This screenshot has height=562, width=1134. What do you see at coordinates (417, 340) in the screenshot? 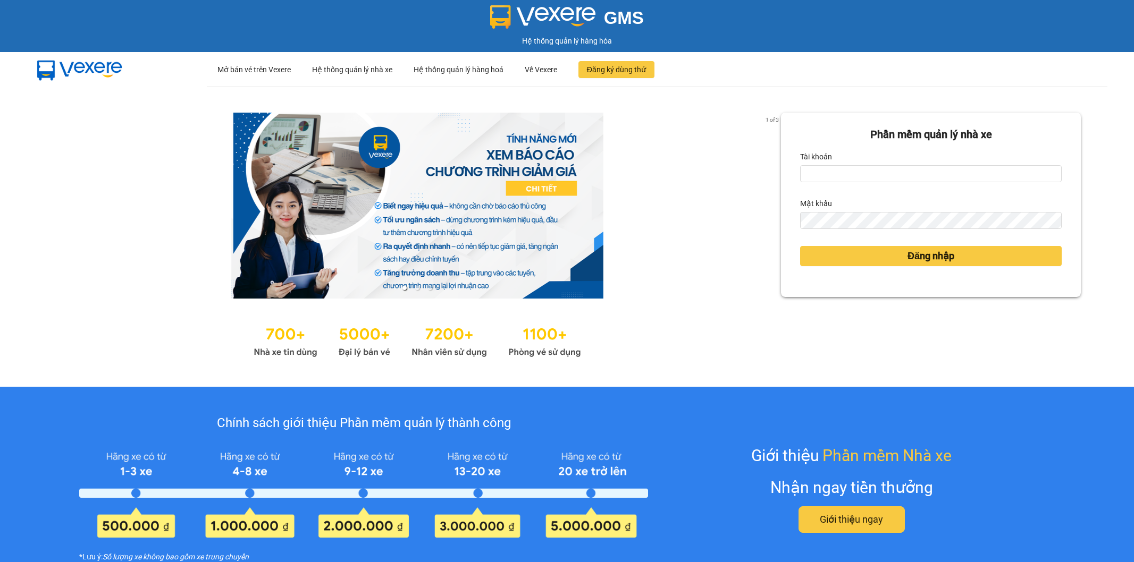
I see `img: Statistics.png` at bounding box center [417, 340].